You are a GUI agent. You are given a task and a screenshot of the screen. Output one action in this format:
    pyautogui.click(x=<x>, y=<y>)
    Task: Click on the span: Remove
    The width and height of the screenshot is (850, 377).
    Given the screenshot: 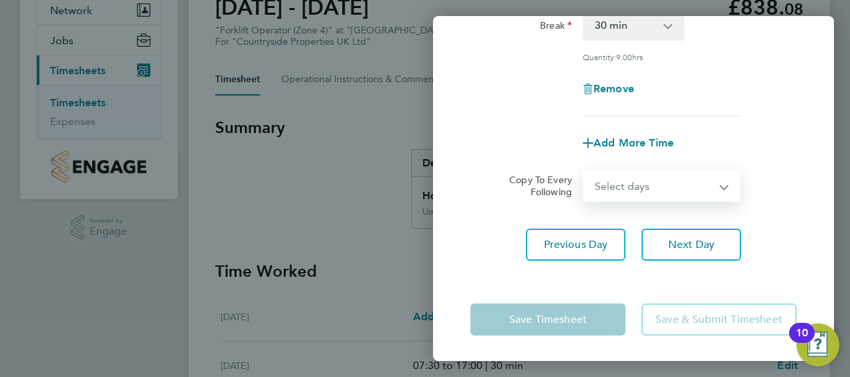 What is the action you would take?
    pyautogui.click(x=613, y=88)
    